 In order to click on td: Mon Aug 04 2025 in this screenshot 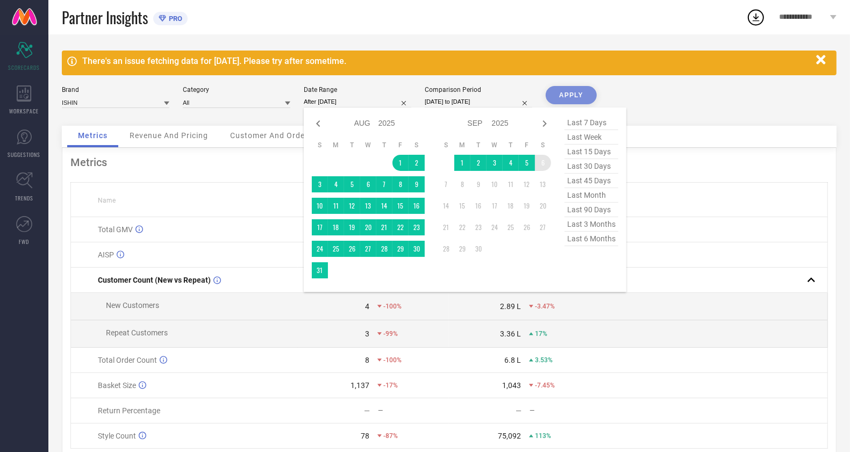, I will do `click(336, 184)`.